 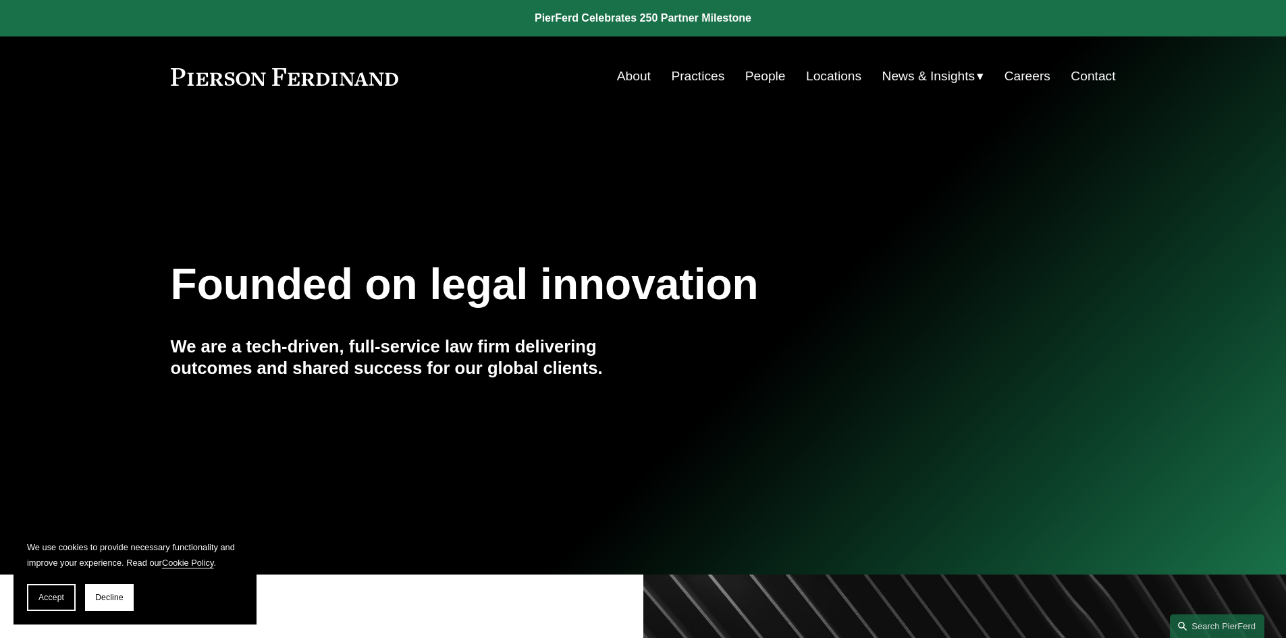 What do you see at coordinates (929, 76) in the screenshot?
I see `span: News & Insights` at bounding box center [929, 76].